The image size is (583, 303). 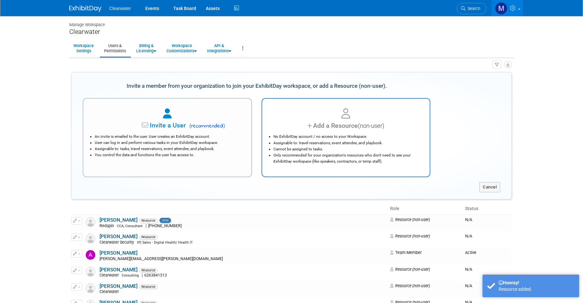 I want to click on span: Team Member, so click(x=406, y=252).